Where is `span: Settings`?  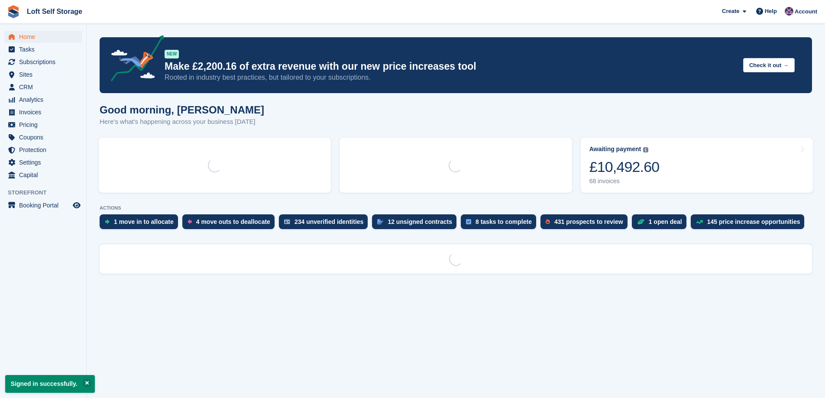 span: Settings is located at coordinates (45, 162).